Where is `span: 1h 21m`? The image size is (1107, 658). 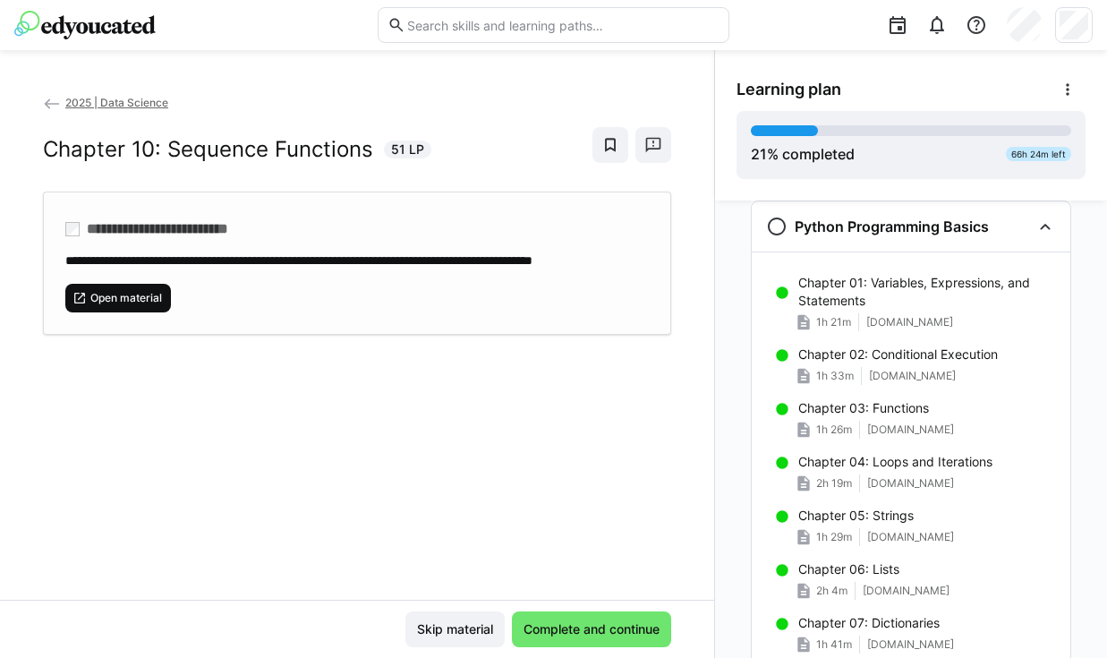
span: 1h 21m is located at coordinates (833, 322).